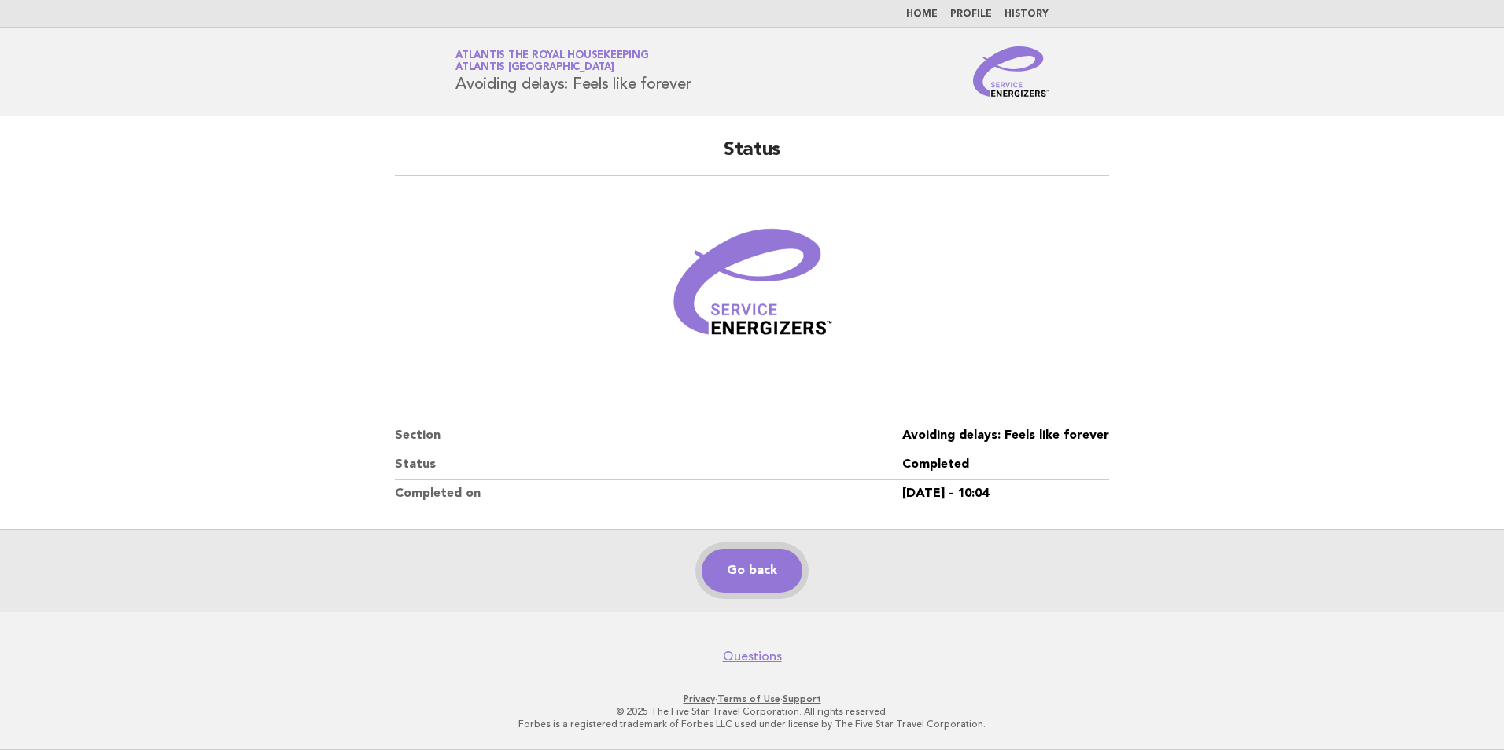 The height and width of the screenshot is (750, 1504). I want to click on dt: Status, so click(648, 465).